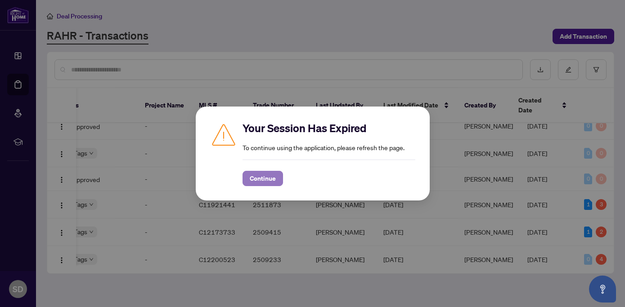 The height and width of the screenshot is (307, 625). Describe the element at coordinates (224, 135) in the screenshot. I see `img: Caution icon` at that location.